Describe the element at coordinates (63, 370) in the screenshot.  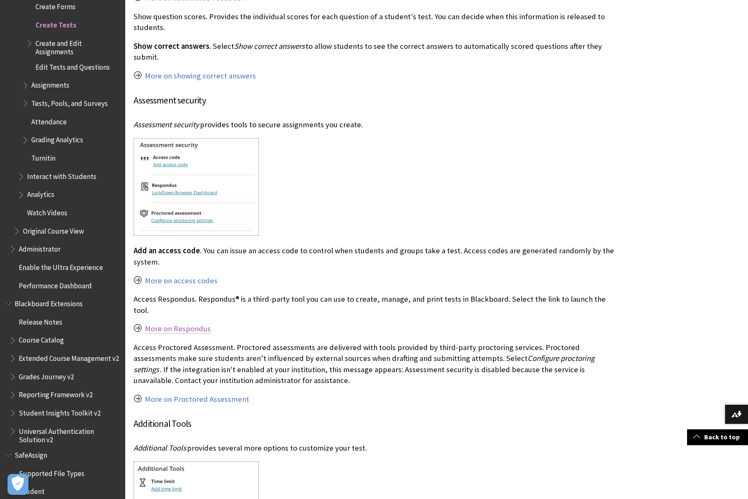
I see `nav: Book outline for Blackboard Extensions` at that location.